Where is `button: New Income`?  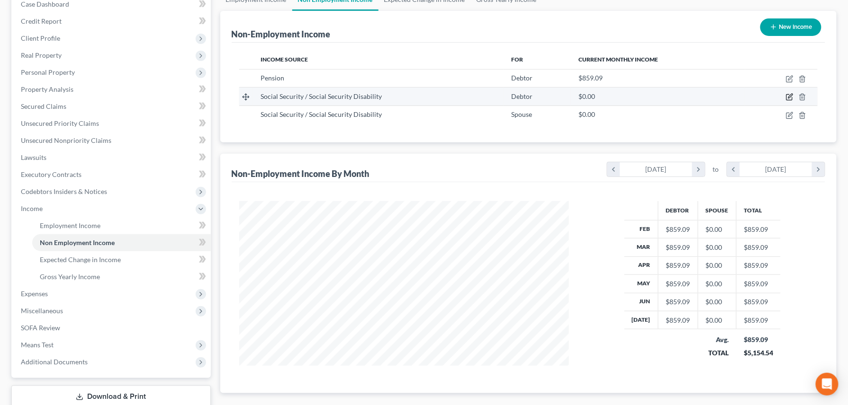
button: New Income is located at coordinates (791, 27).